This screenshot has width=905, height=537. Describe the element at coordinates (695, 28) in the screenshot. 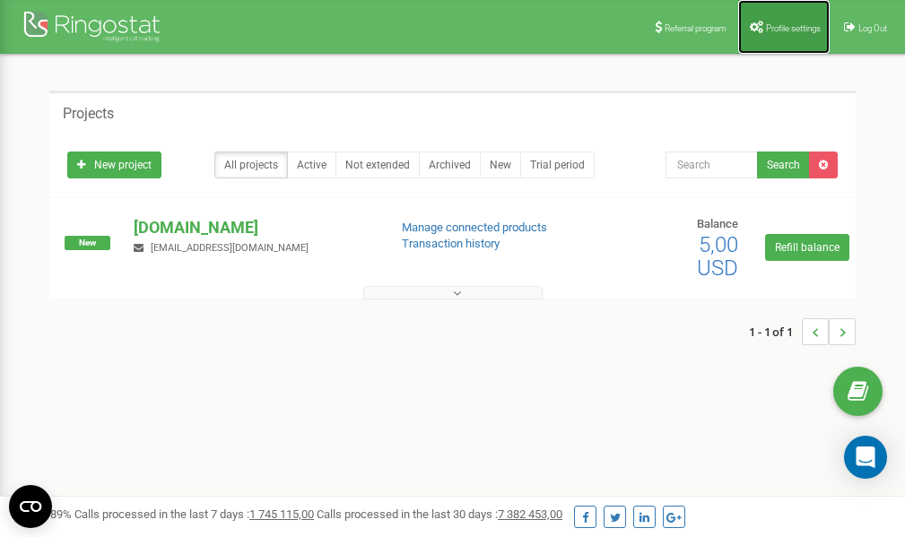

I see `span: Referral program` at that location.